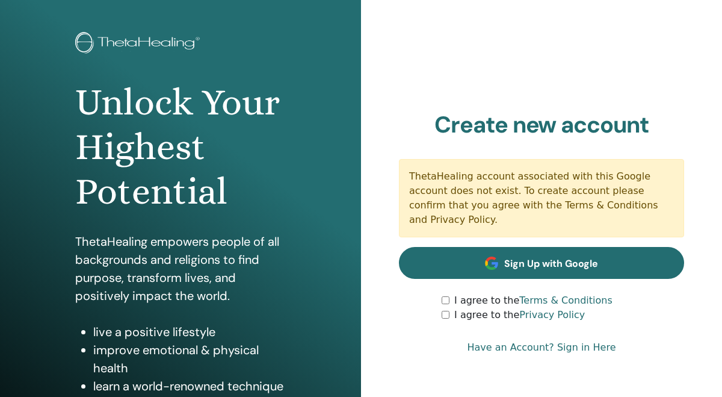 This screenshot has width=722, height=397. Describe the element at coordinates (542, 262) in the screenshot. I see `a: Sign Up with Google` at that location.